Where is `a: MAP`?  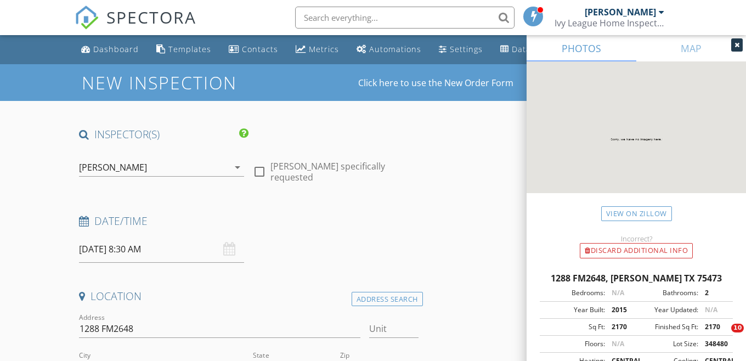
a: MAP is located at coordinates (692, 48).